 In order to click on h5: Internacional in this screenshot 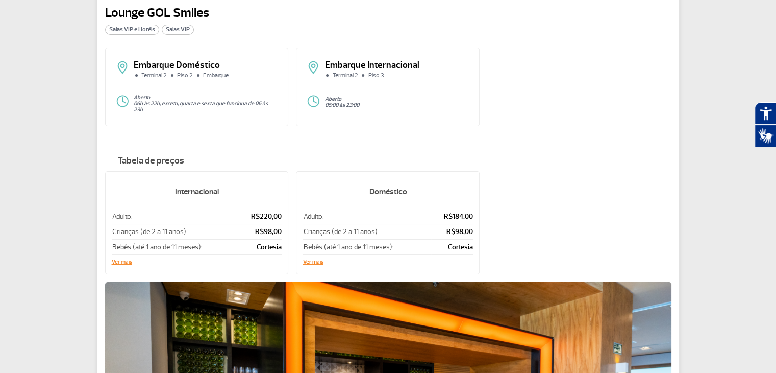, I will do `click(197, 191)`.